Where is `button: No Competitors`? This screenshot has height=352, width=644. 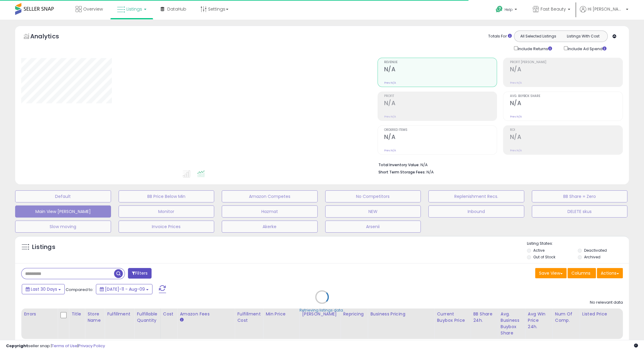
button: No Competitors is located at coordinates (373, 197).